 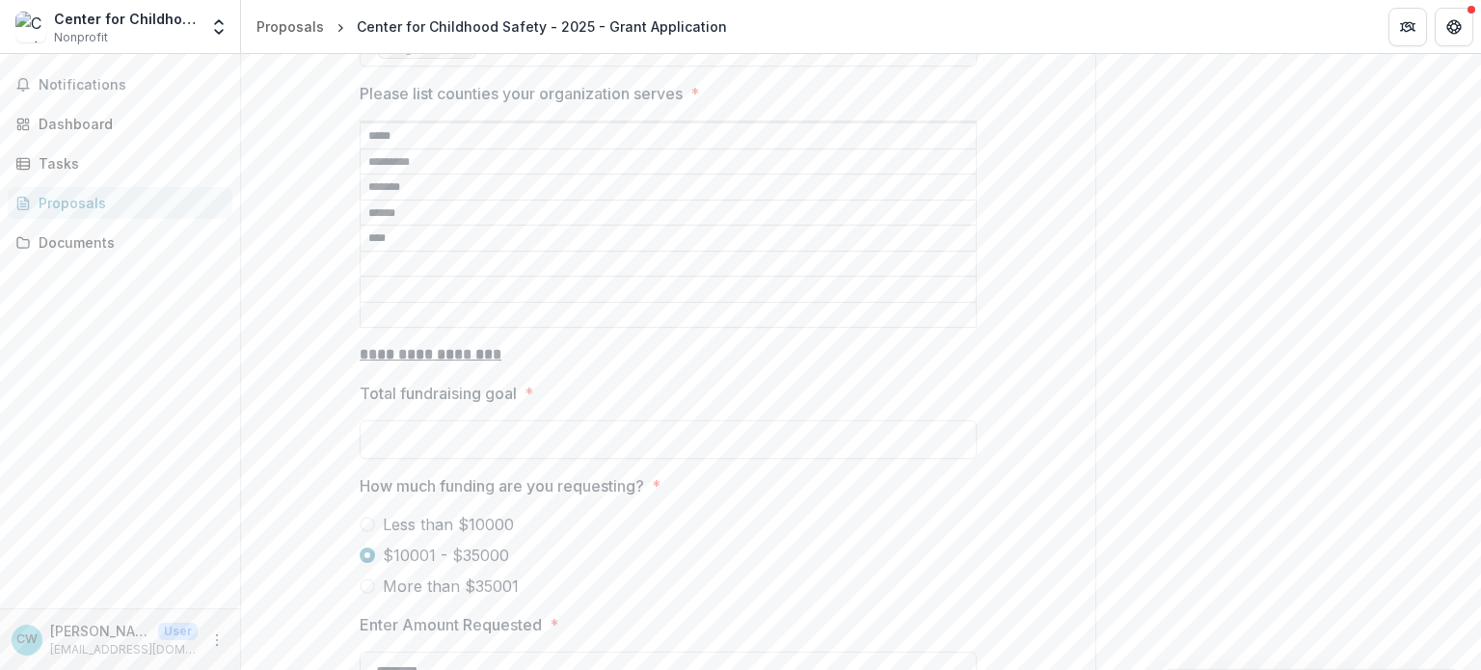 What do you see at coordinates (177, 631) in the screenshot?
I see `p: User` at bounding box center [177, 631].